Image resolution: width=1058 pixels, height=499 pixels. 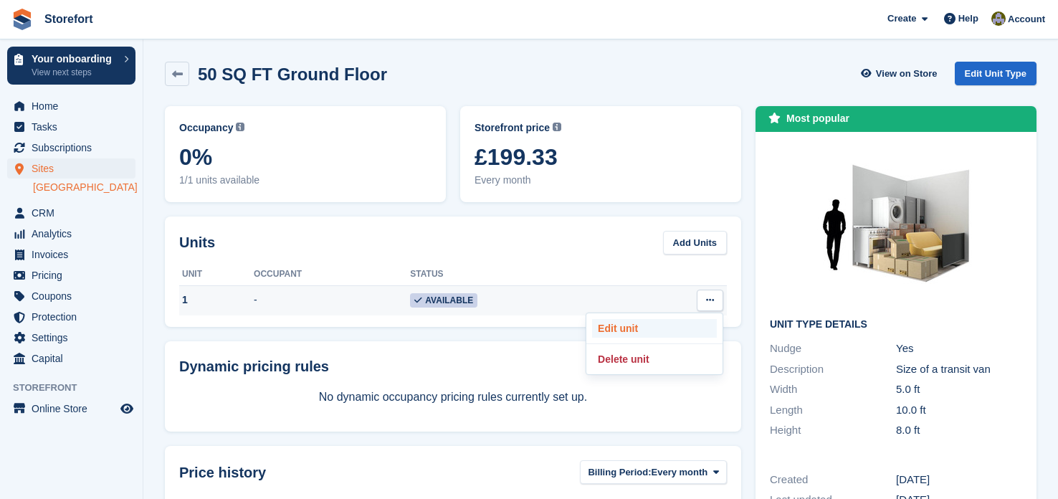 I want to click on div: 5.0 ft, so click(x=959, y=389).